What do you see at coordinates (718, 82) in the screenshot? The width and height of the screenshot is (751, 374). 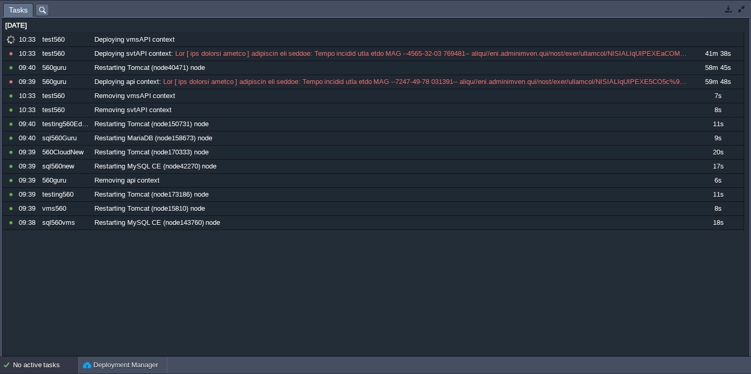 I see `div: 59m 48s` at bounding box center [718, 82].